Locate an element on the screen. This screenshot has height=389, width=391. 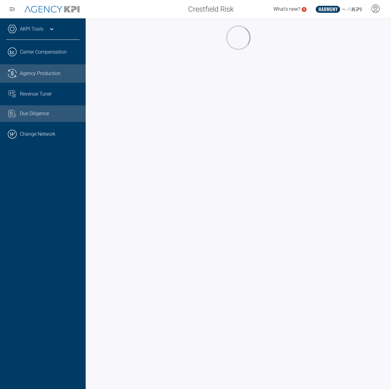
text: 5 is located at coordinates (304, 9).